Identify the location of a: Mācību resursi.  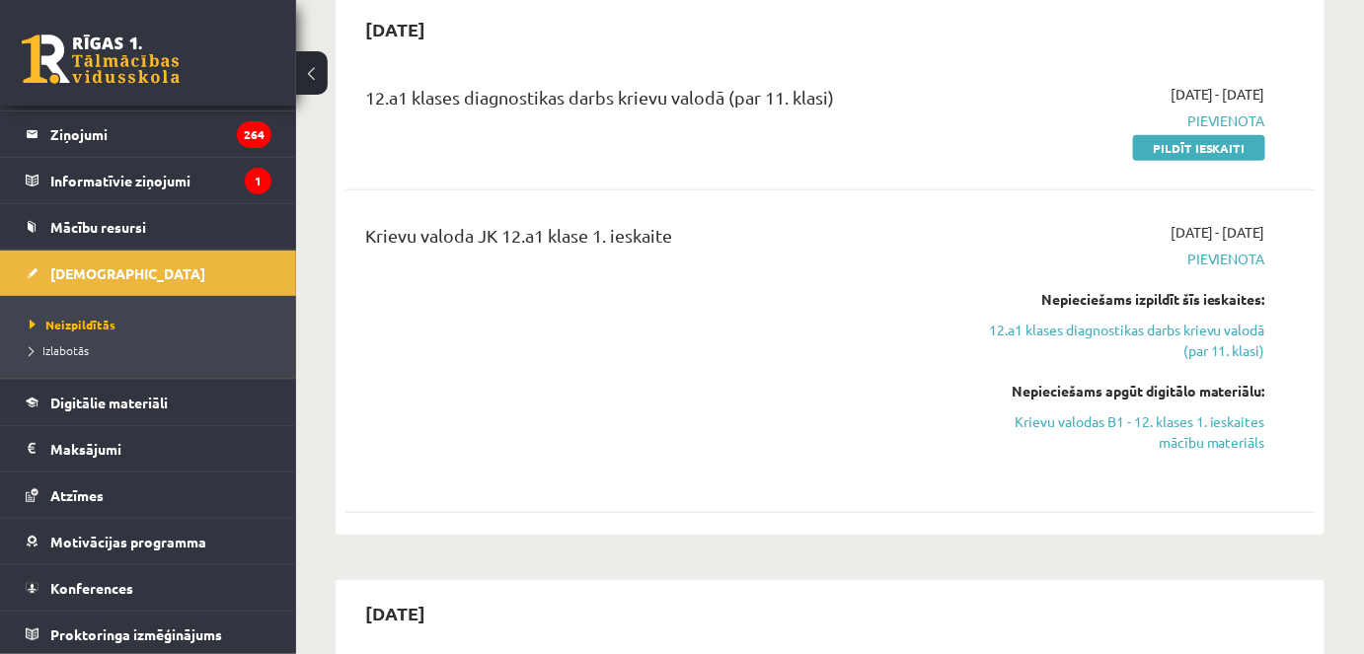
(148, 227).